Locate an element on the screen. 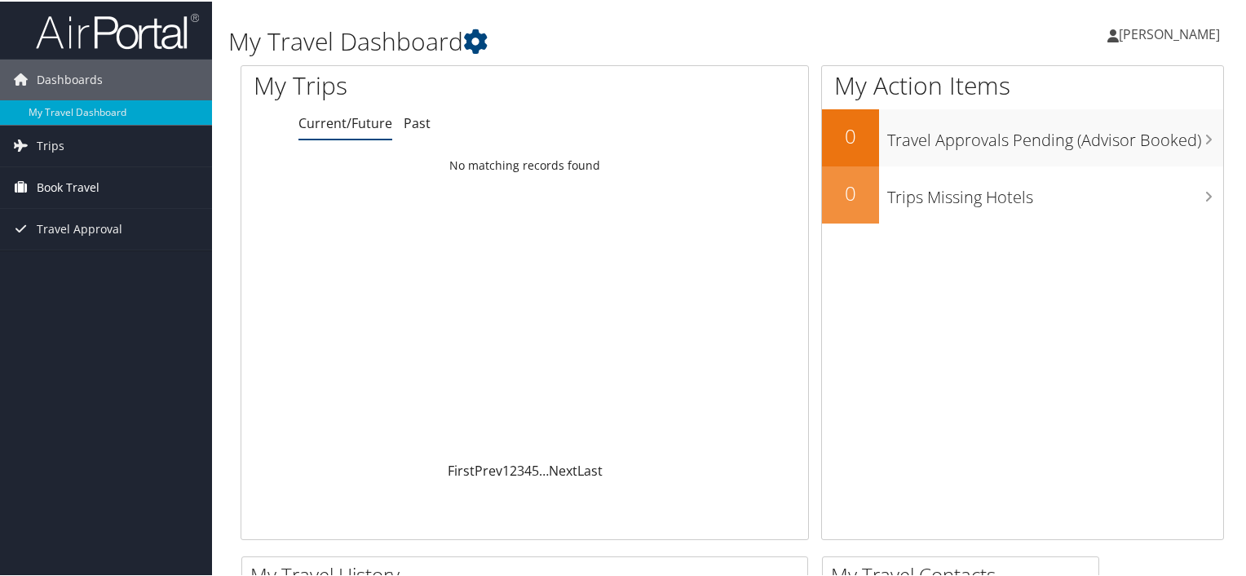 The height and width of the screenshot is (576, 1246). h1: My Travel Dashboard is located at coordinates (564, 40).